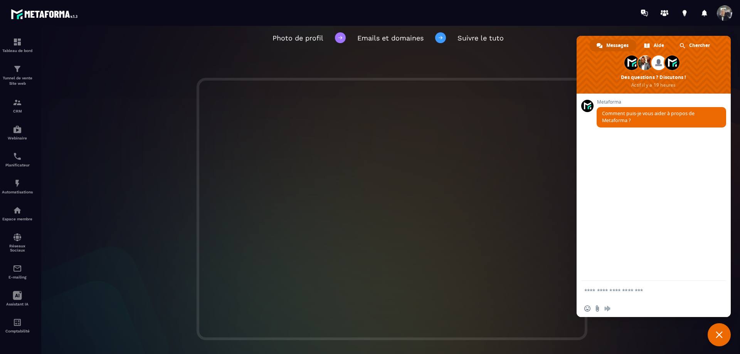 Image resolution: width=740 pixels, height=354 pixels. Describe the element at coordinates (390, 38) in the screenshot. I see `span: Emails et domaines` at that location.